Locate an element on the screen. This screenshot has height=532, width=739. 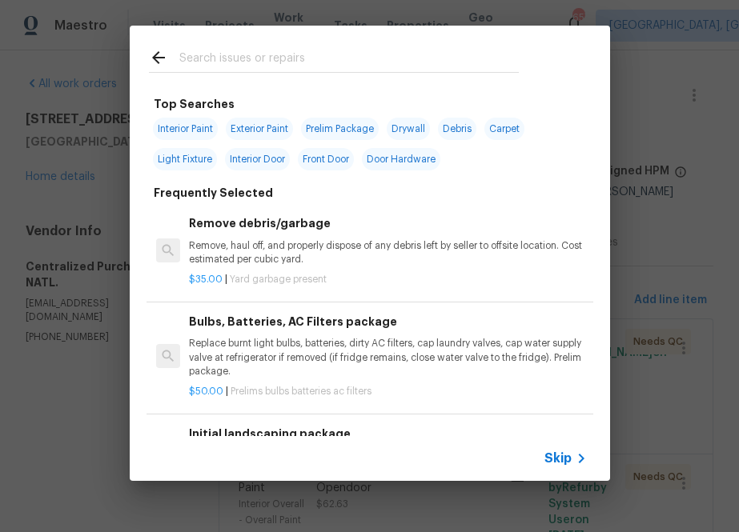
span: Door Hardware is located at coordinates (401, 159).